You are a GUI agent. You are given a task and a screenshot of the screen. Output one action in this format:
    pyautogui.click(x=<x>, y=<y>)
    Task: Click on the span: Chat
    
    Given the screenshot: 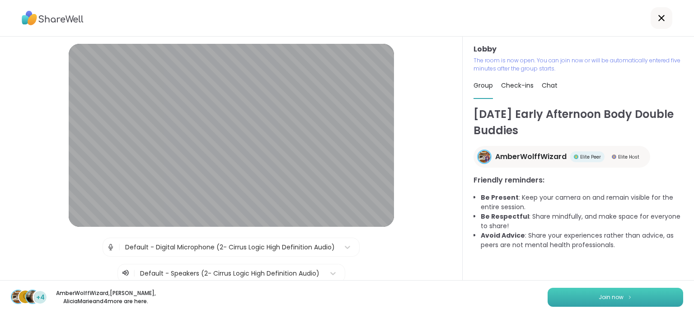 What is the action you would take?
    pyautogui.click(x=549, y=85)
    